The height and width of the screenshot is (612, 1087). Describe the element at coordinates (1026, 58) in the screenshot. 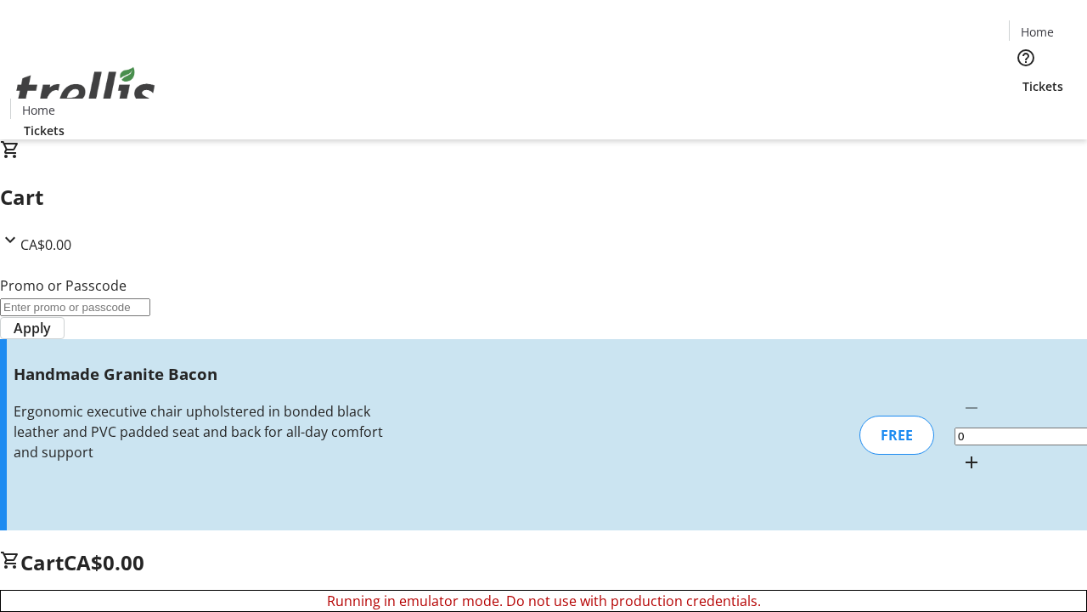

I see `button: Help` at that location.